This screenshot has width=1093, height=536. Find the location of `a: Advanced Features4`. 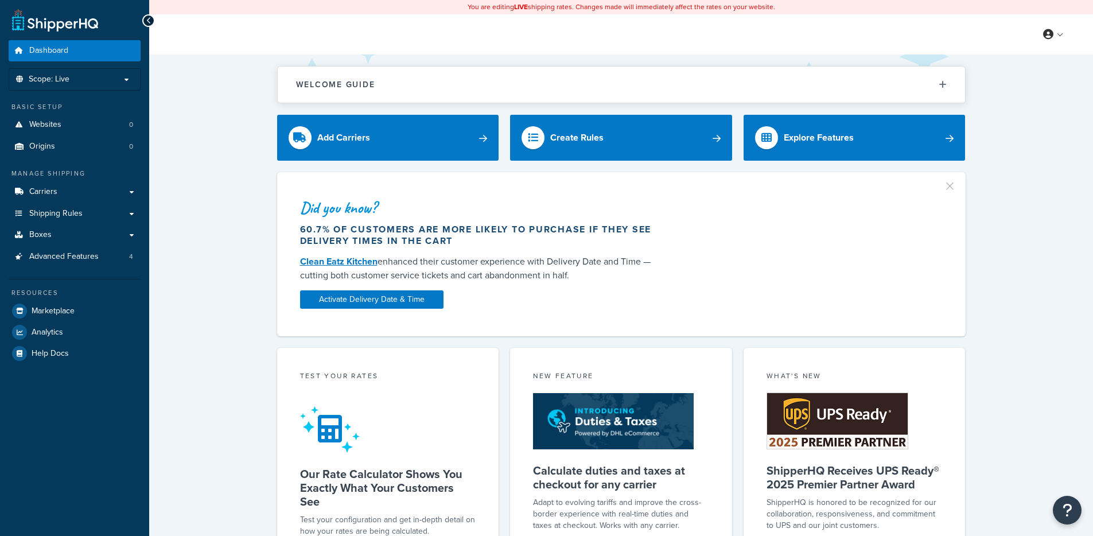

a: Advanced Features4 is located at coordinates (75, 256).